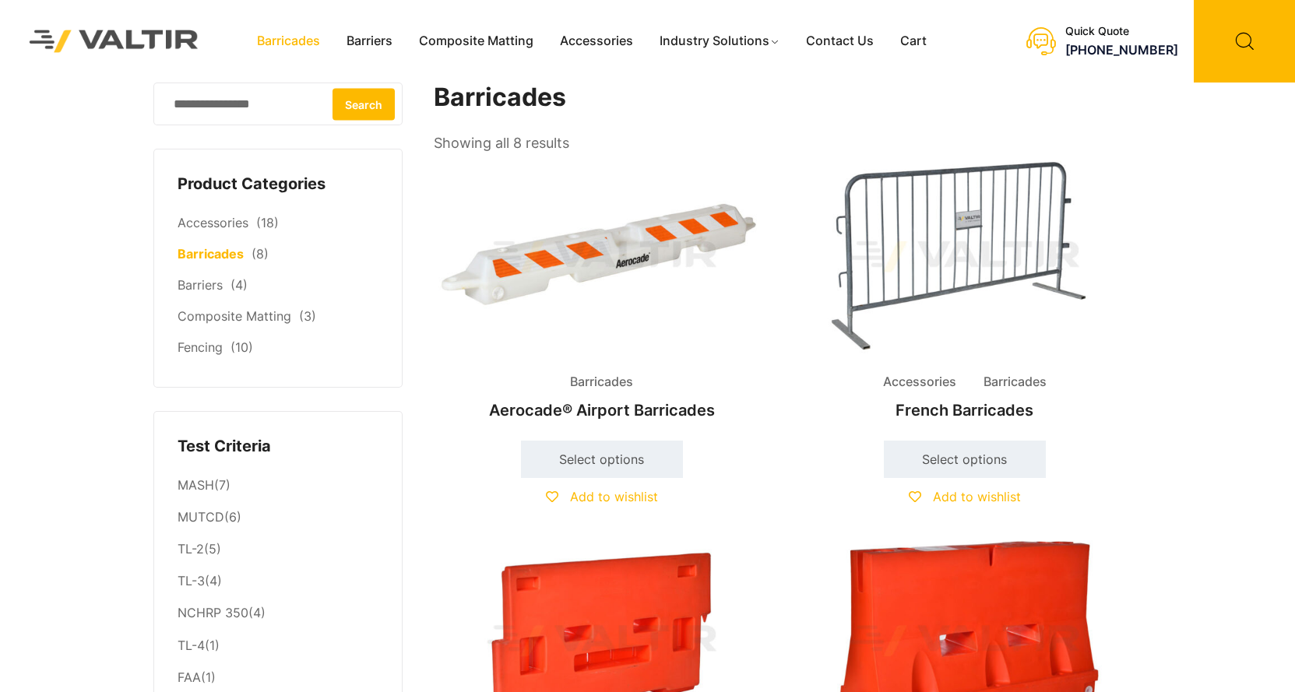 This screenshot has width=1295, height=692. I want to click on span: Accessories, so click(920, 382).